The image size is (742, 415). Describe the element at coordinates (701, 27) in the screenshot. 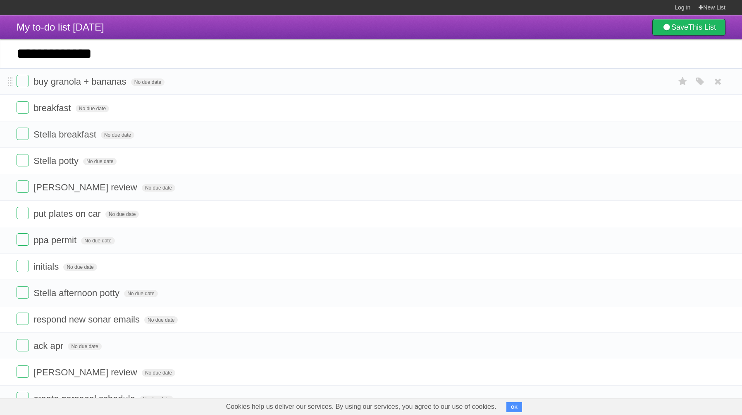

I see `b: This List` at that location.